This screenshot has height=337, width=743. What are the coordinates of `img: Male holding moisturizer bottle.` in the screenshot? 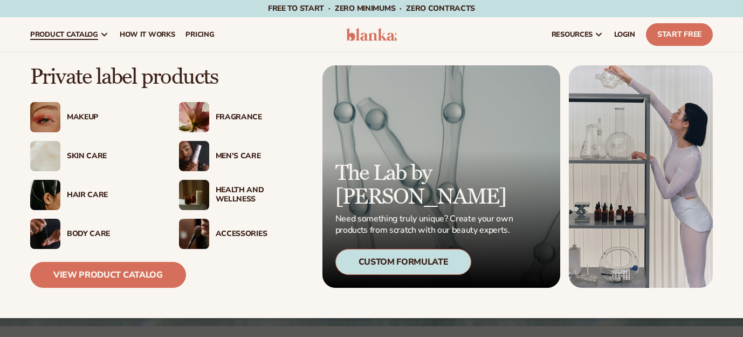 It's located at (194, 156).